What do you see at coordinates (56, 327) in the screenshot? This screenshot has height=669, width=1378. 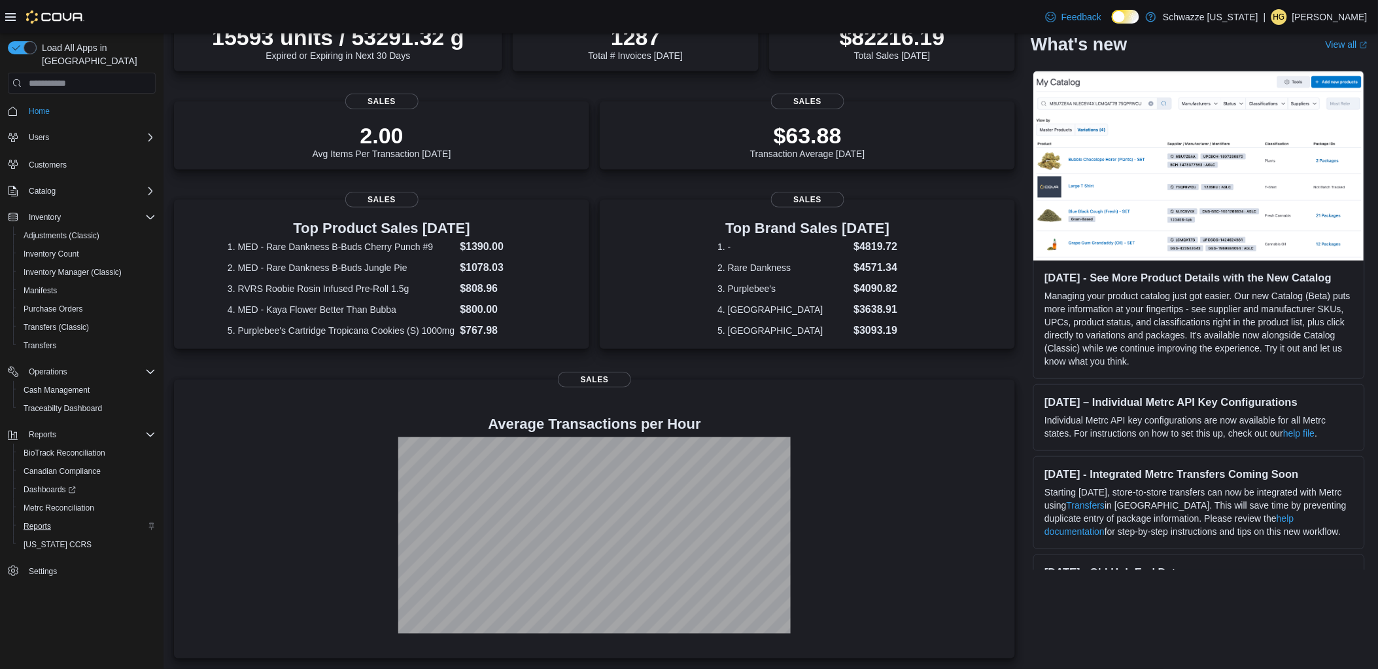 I see `span: Transfers (Classic)` at bounding box center [56, 327].